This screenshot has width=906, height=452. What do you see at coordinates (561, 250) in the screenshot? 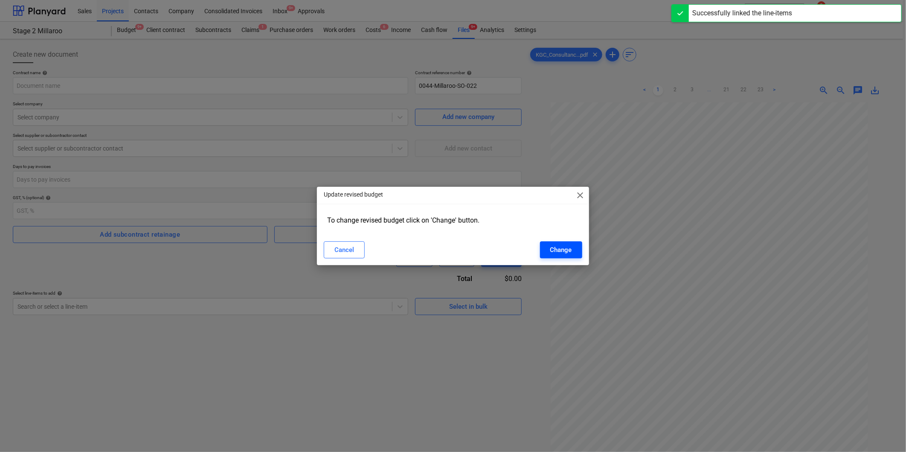
I see `button: Change` at bounding box center [561, 250].